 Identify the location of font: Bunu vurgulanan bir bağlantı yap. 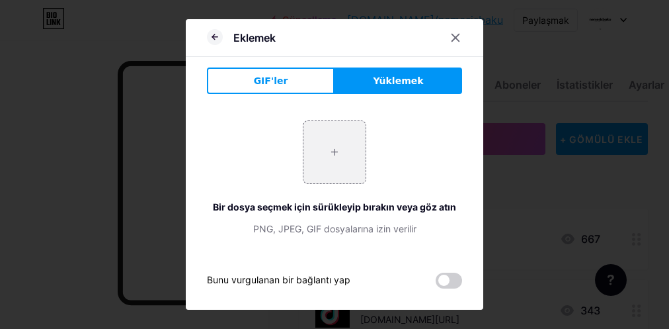
(278, 279).